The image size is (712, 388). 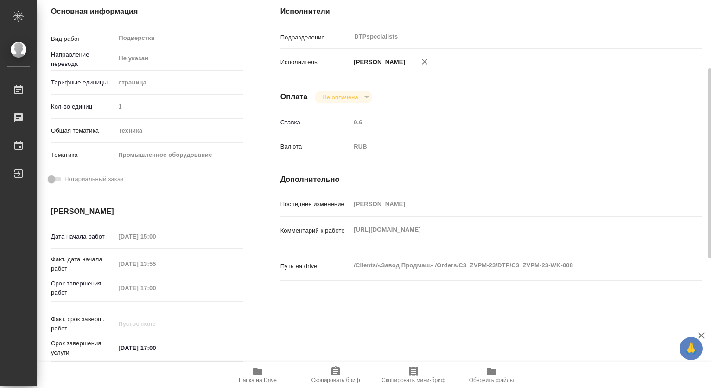 I want to click on div: Техника, so click(x=179, y=131).